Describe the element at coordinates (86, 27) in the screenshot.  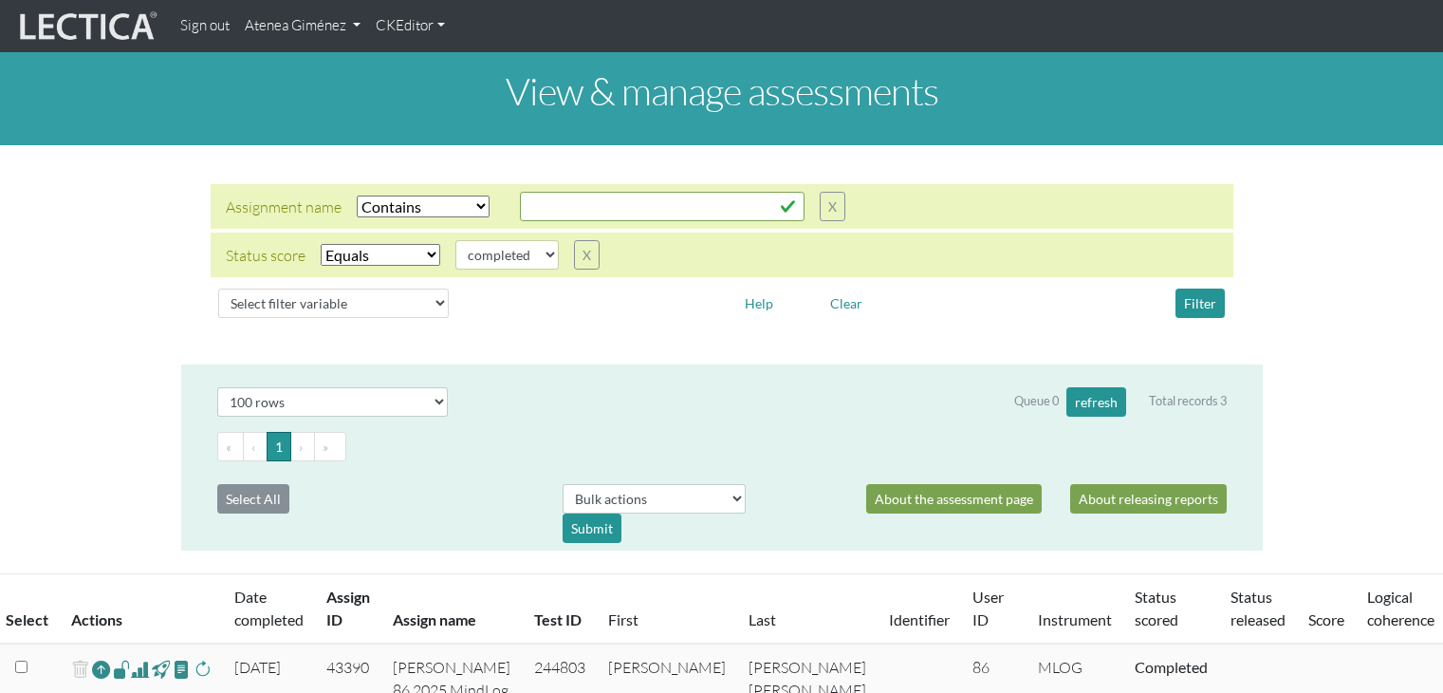
I see `img: lecticalive` at that location.